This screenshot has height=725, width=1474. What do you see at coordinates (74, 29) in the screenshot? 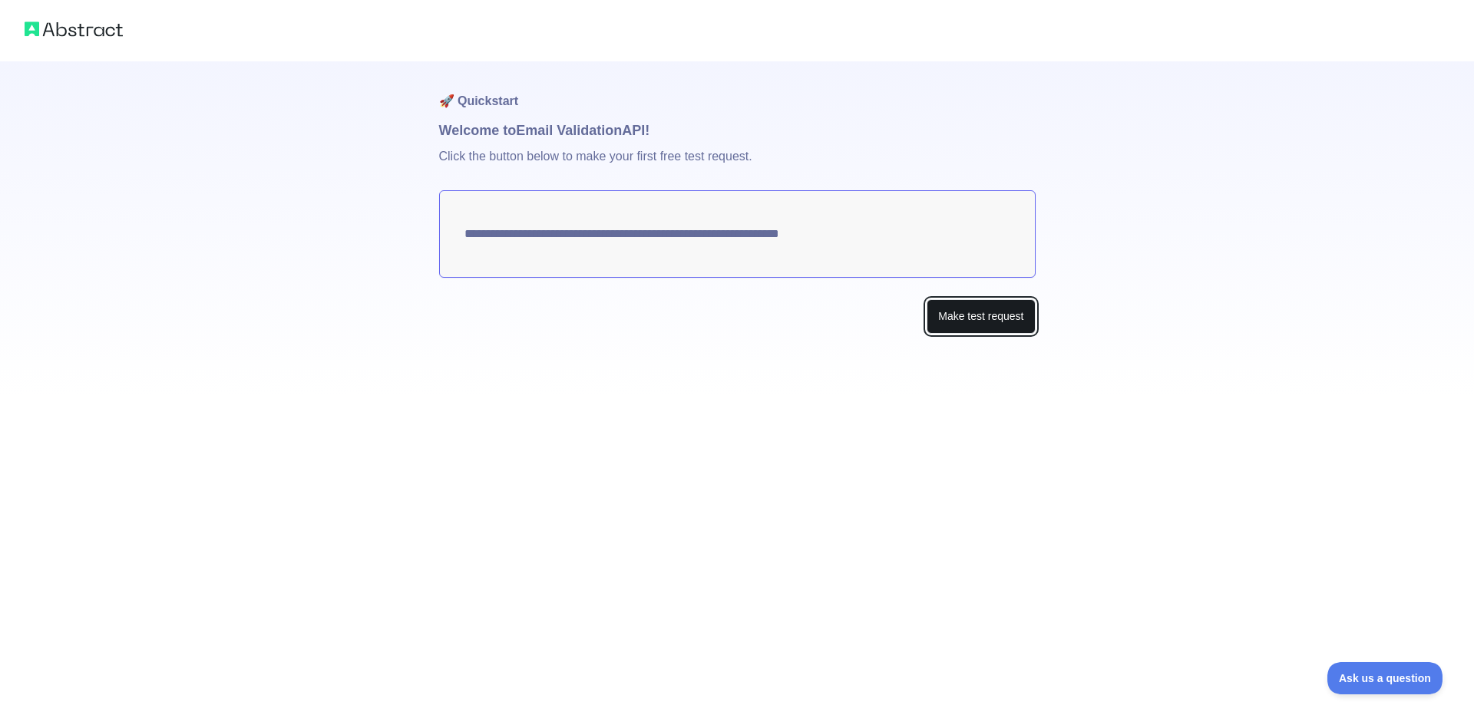
I see `img: Abstract logo` at bounding box center [74, 29].